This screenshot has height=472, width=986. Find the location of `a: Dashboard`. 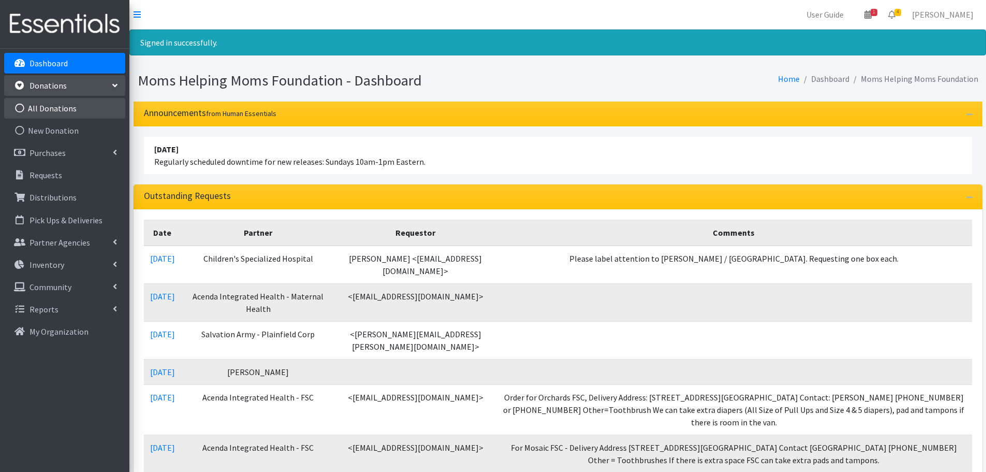

a: Dashboard is located at coordinates (65, 63).